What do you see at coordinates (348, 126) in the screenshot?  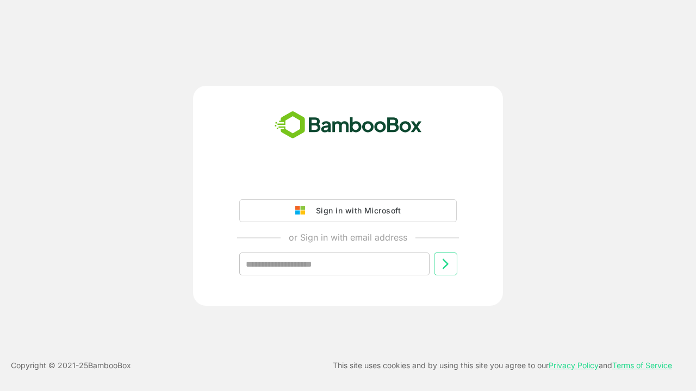 I see `img: bamboobox` at bounding box center [348, 126].